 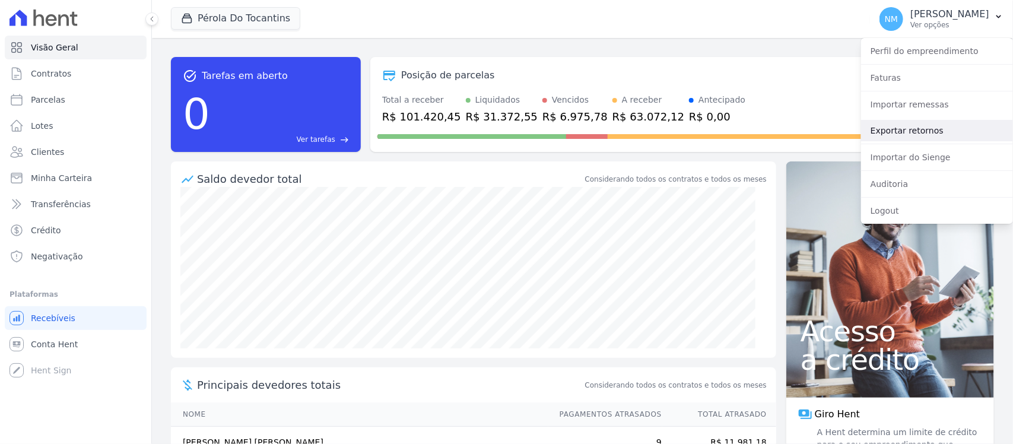 I want to click on span: Minha Carteira, so click(x=61, y=178).